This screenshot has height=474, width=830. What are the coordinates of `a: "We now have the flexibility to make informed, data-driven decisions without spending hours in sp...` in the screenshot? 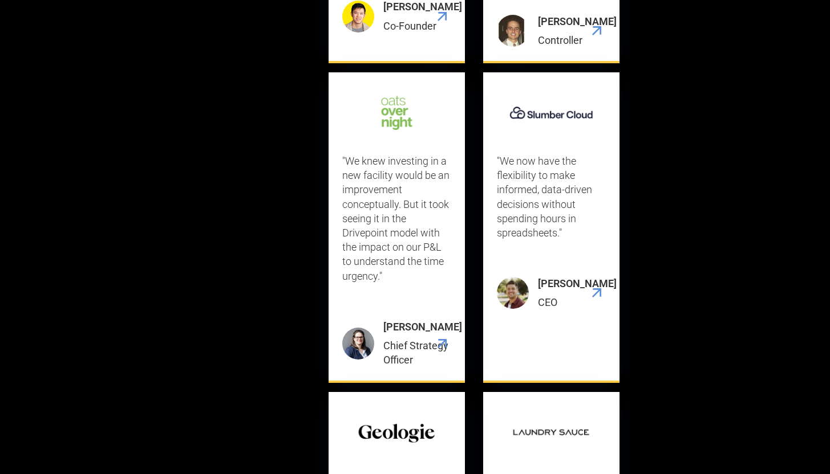 It's located at (551, 228).